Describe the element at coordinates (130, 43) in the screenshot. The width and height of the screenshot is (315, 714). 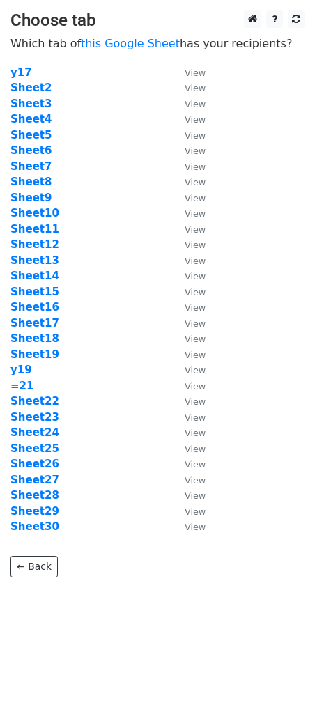
I see `a: this Google Sheet` at that location.